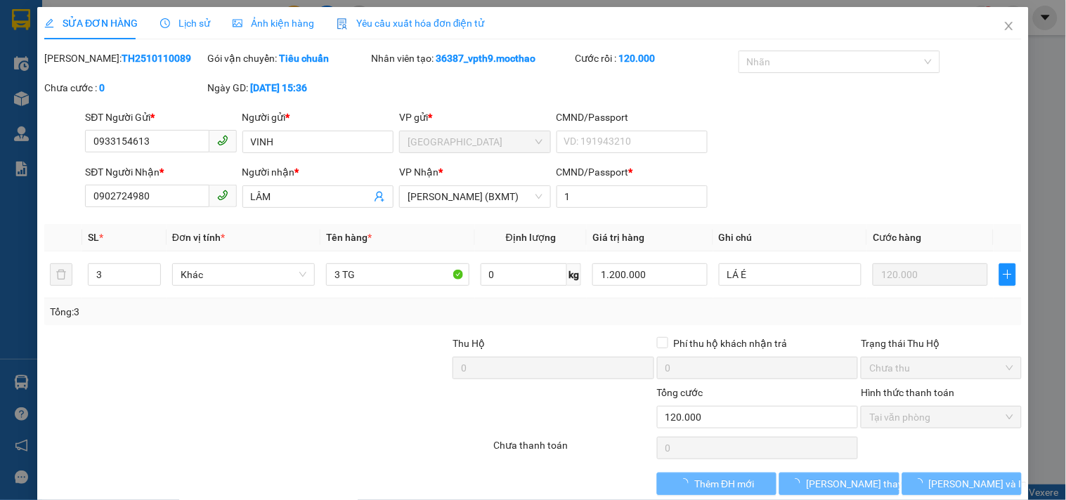  I want to click on span: Định lượng, so click(531, 238).